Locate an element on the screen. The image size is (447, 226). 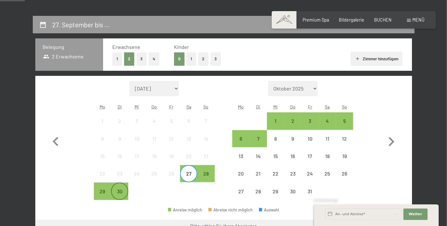
div: Fri Oct 03 2025 is located at coordinates (310, 121).